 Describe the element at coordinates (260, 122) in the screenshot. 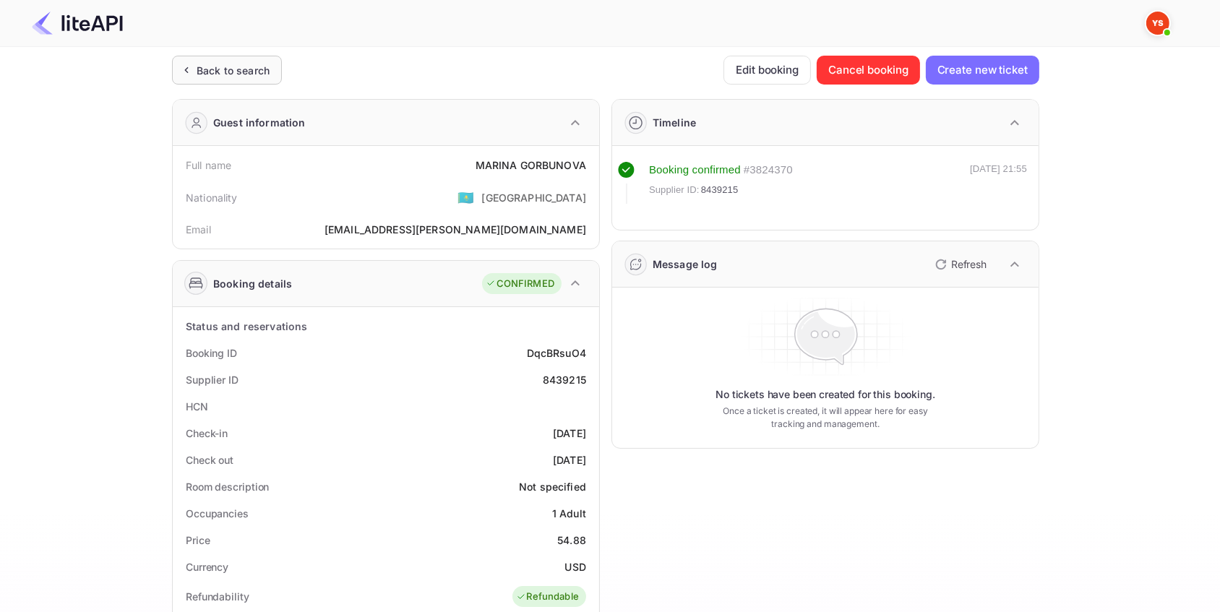

I see `div: Guest information` at that location.